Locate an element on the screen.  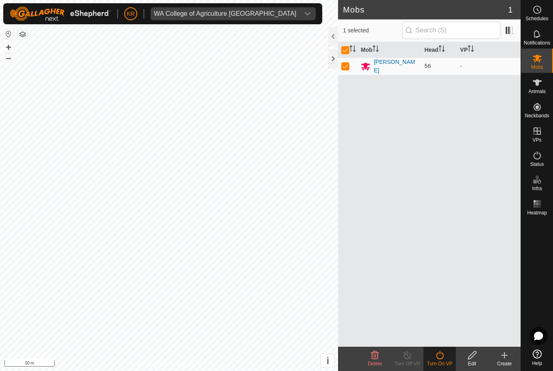
span: Help is located at coordinates (537, 364).